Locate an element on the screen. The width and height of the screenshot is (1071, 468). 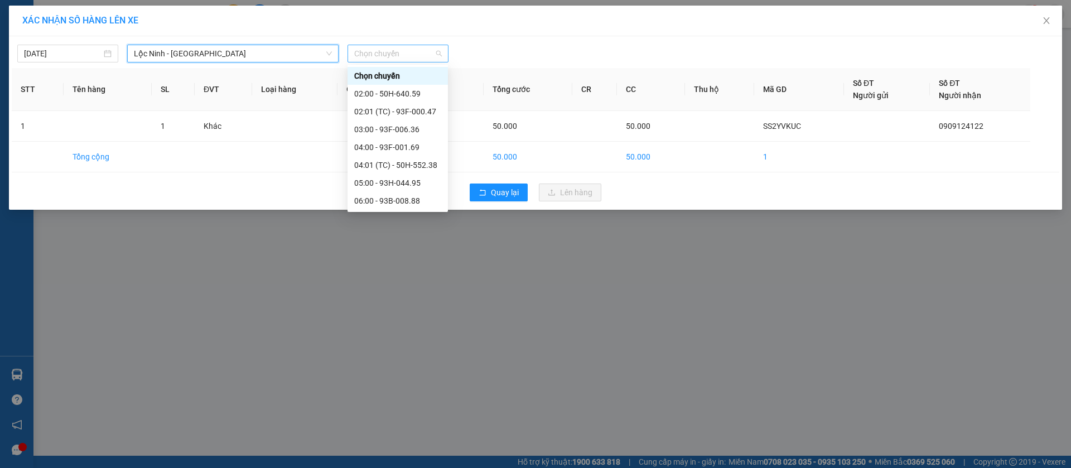
button: uploadLên hàng is located at coordinates (570, 192).